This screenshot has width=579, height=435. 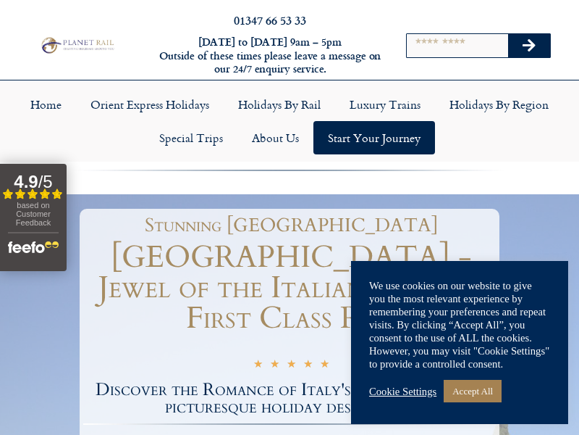 What do you see at coordinates (291, 364) in the screenshot?
I see `div: 5/5` at bounding box center [291, 364].